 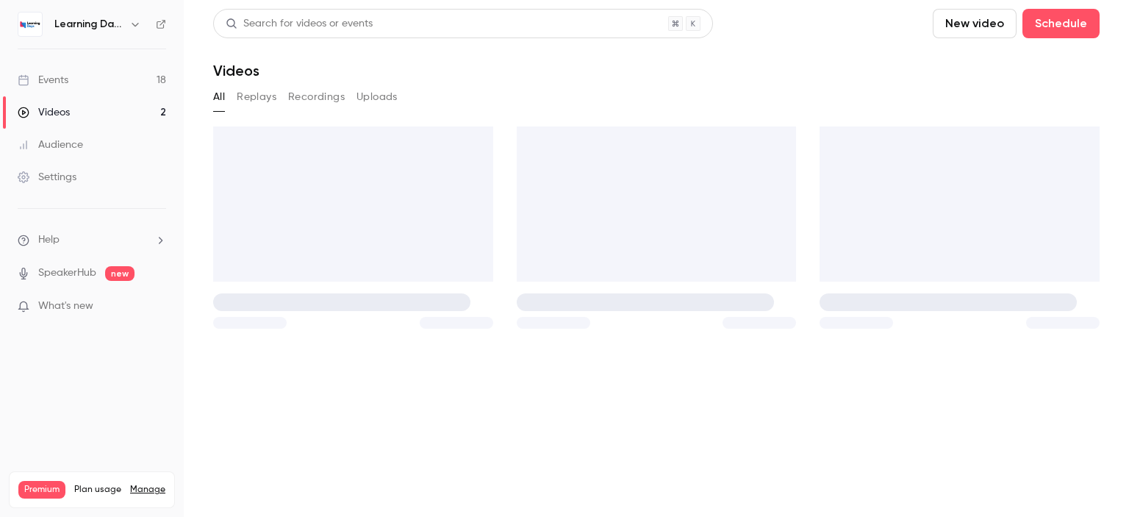 What do you see at coordinates (57, 29) in the screenshot?
I see `div: v 4.0.25` at bounding box center [57, 29].